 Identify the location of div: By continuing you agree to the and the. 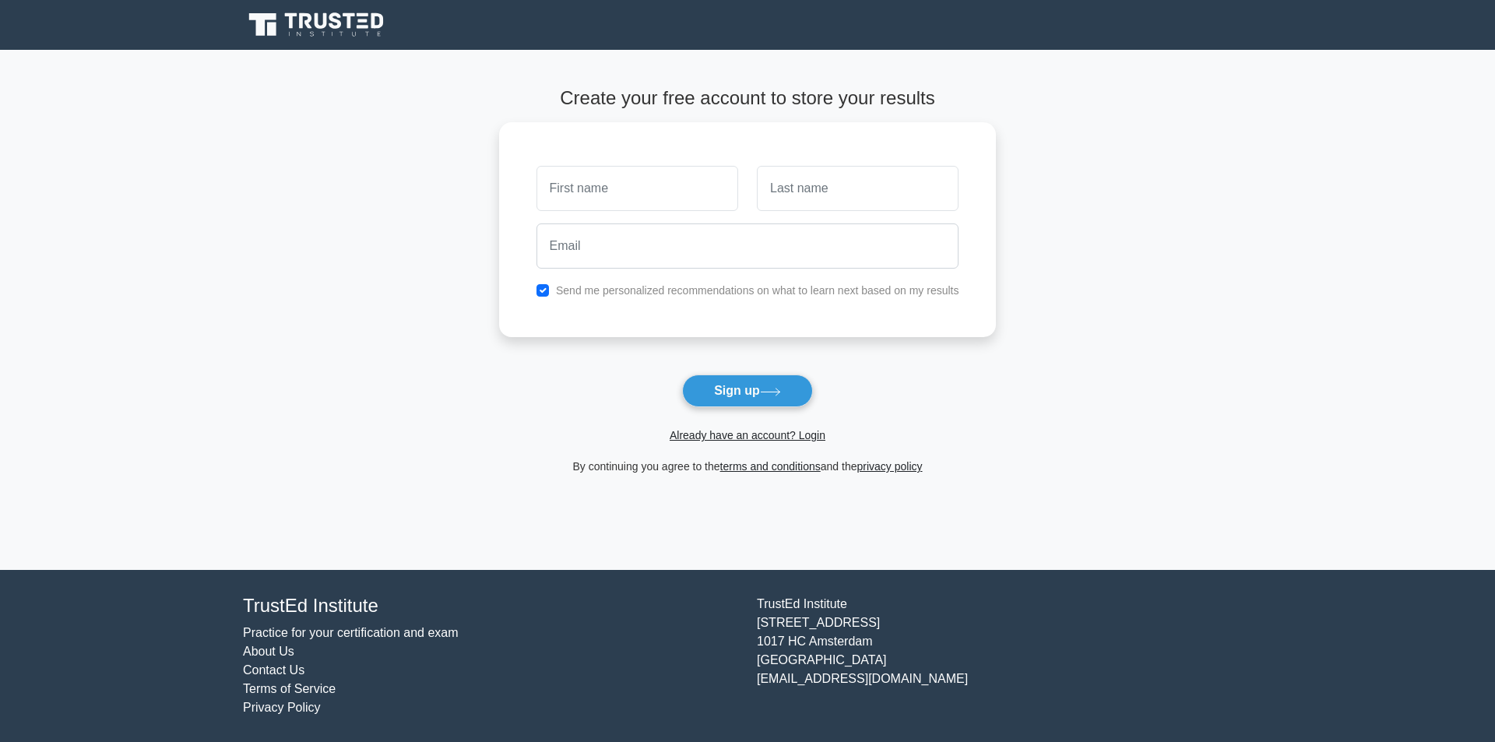
(747, 466).